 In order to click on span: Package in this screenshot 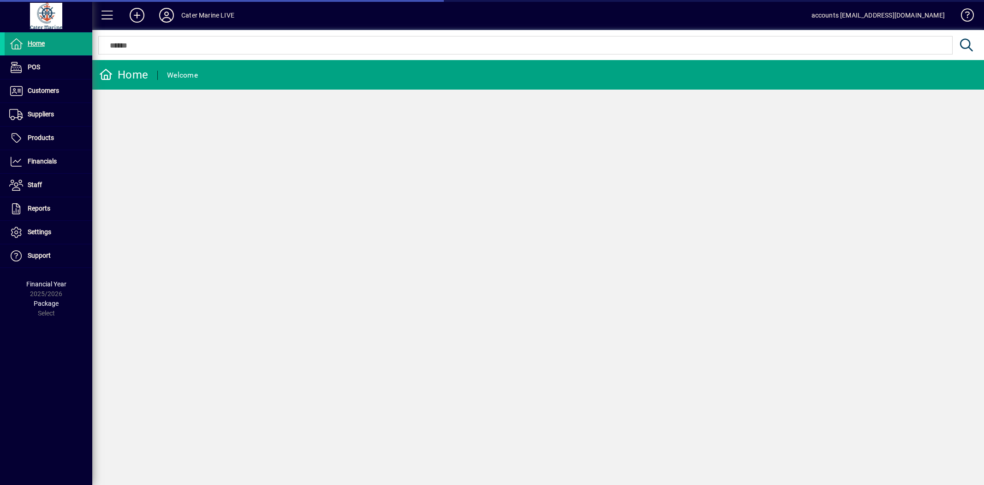, I will do `click(46, 303)`.